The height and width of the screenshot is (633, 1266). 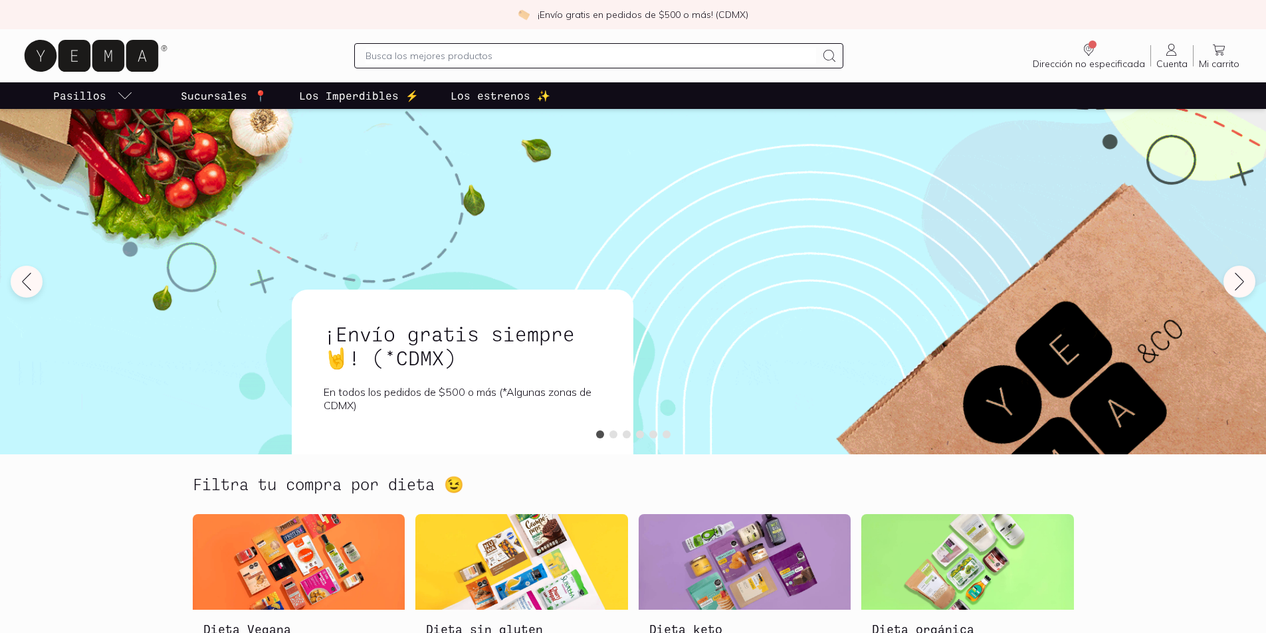 What do you see at coordinates (591, 56) in the screenshot?
I see `input: Busca los mejores productos` at bounding box center [591, 56].